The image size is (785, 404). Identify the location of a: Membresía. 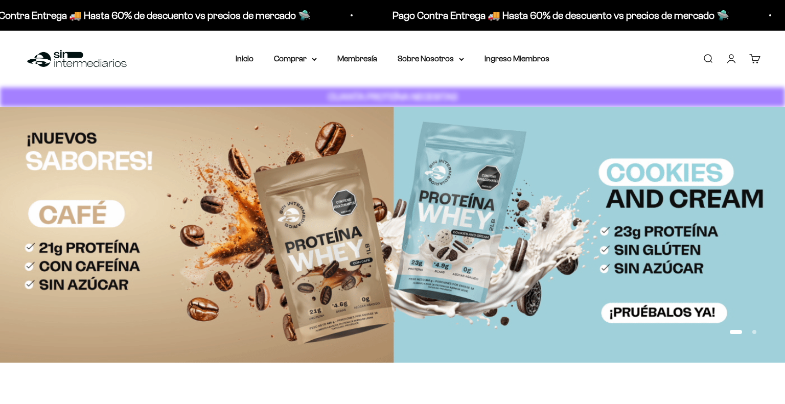
(357, 58).